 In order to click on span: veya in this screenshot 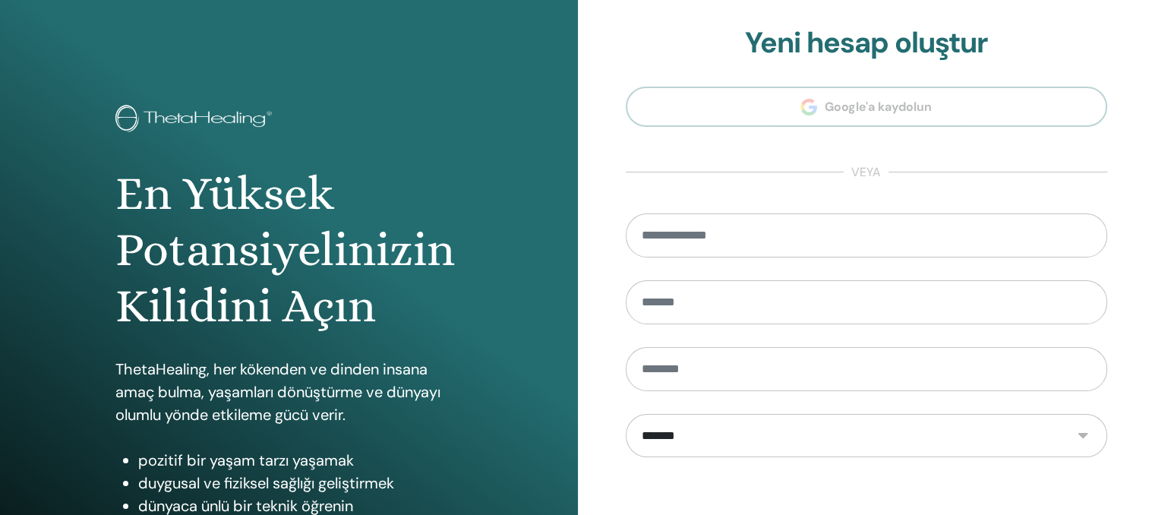, I will do `click(865, 172)`.